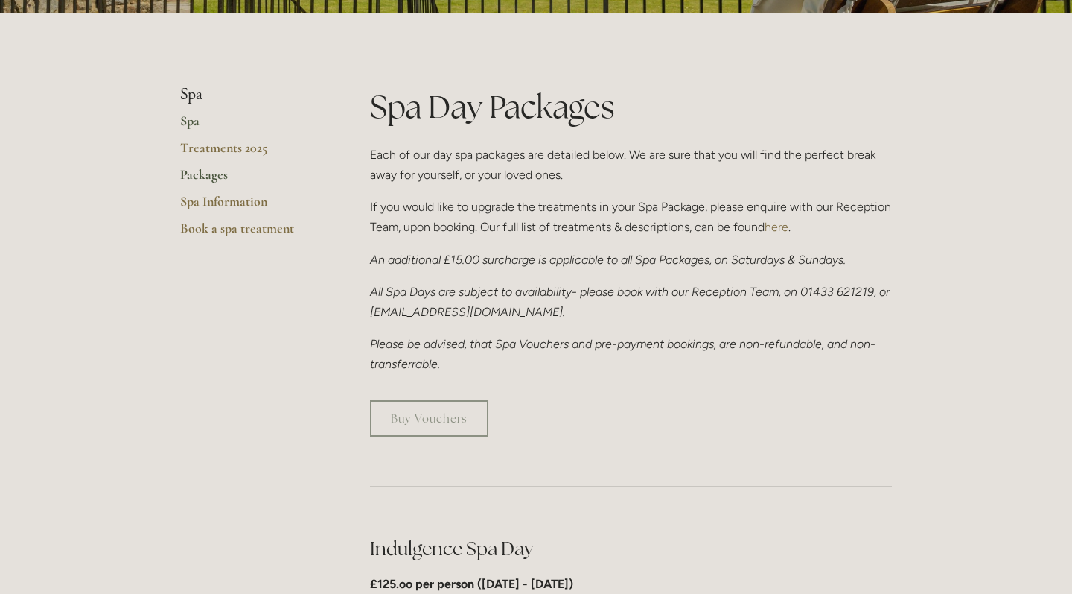 This screenshot has width=1072, height=594. I want to click on a: Packages, so click(251, 179).